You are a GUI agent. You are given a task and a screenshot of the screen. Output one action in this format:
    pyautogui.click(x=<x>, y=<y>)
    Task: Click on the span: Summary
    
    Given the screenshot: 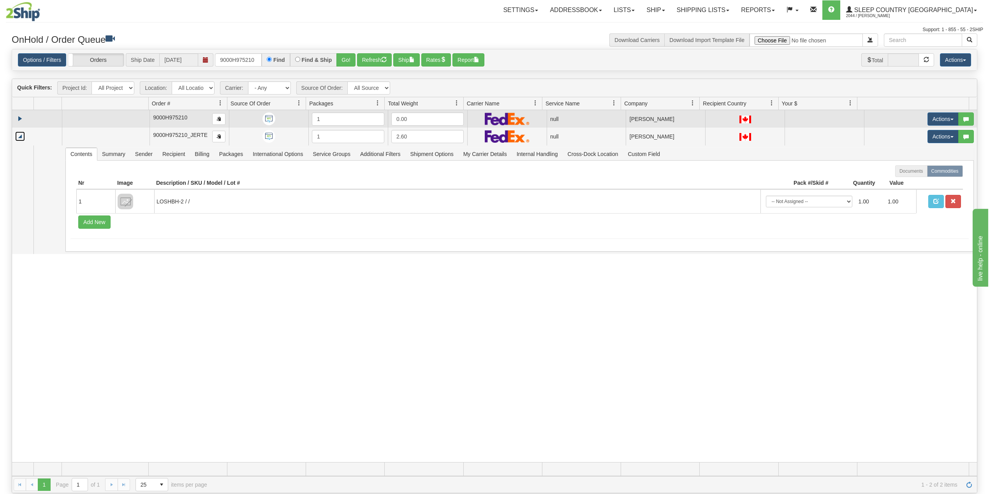 What is the action you would take?
    pyautogui.click(x=114, y=154)
    